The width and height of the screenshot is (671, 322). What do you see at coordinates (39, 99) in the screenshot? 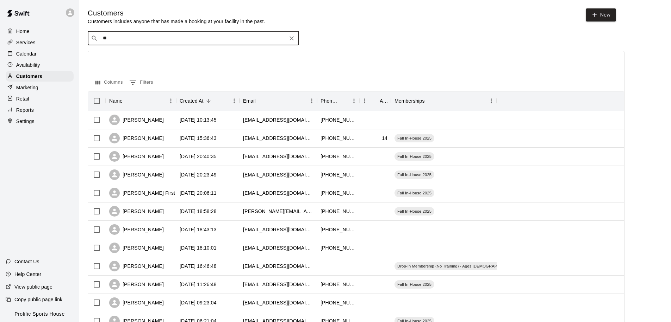
I see `div: Retail` at bounding box center [39, 99].